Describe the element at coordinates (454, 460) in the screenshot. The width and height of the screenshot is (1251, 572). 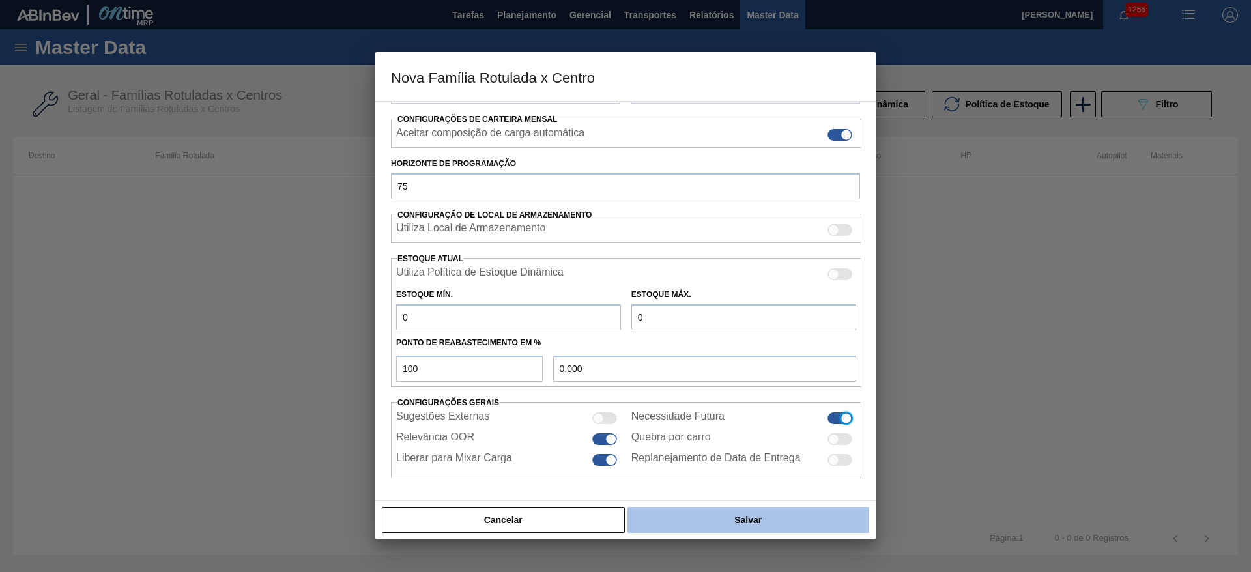
I see `label: Liberar para Mixar Carga` at that location.